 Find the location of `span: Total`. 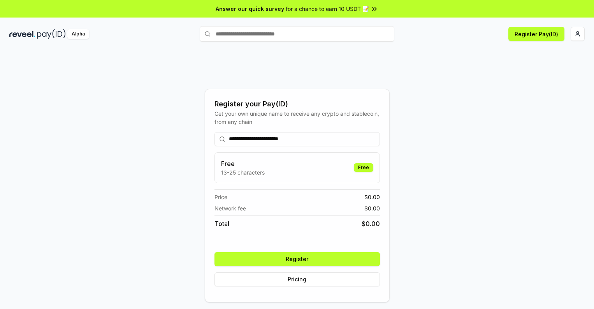

span: Total is located at coordinates (222, 223).